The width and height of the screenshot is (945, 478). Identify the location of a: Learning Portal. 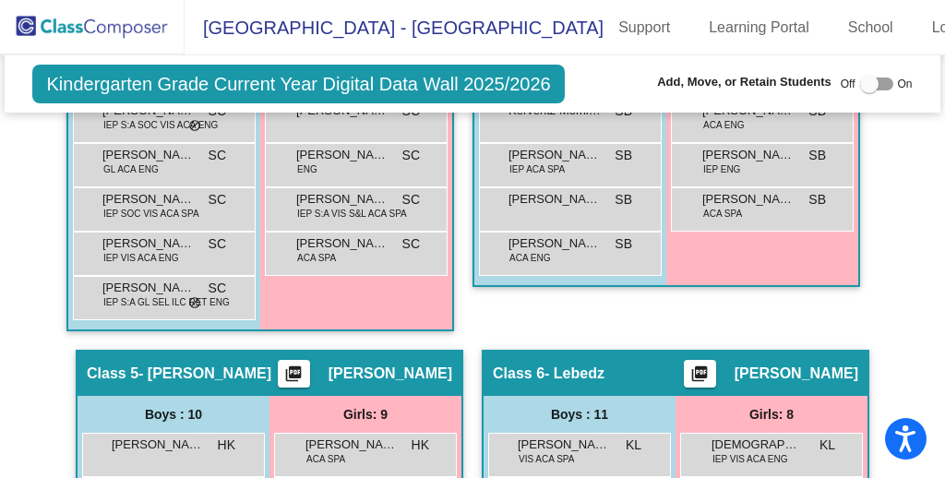
(759, 28).